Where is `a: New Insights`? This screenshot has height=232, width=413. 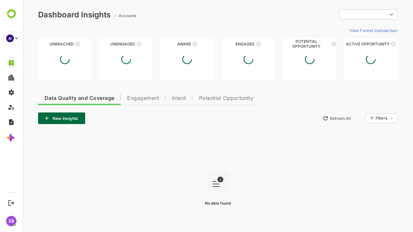
a: New Insights is located at coordinates (39, 118).